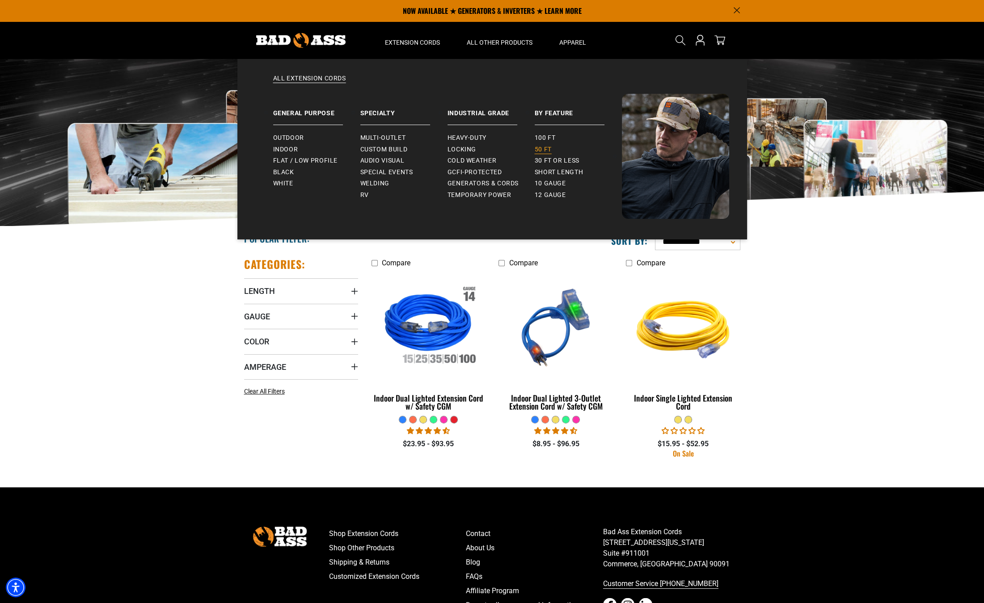  I want to click on span: Outdoor, so click(288, 138).